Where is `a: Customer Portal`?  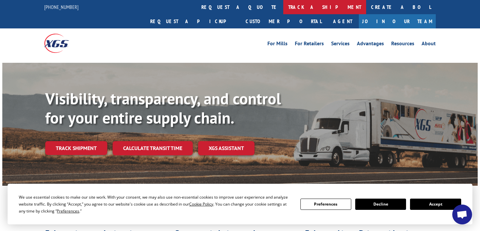
a: Customer Portal is located at coordinates (284, 21).